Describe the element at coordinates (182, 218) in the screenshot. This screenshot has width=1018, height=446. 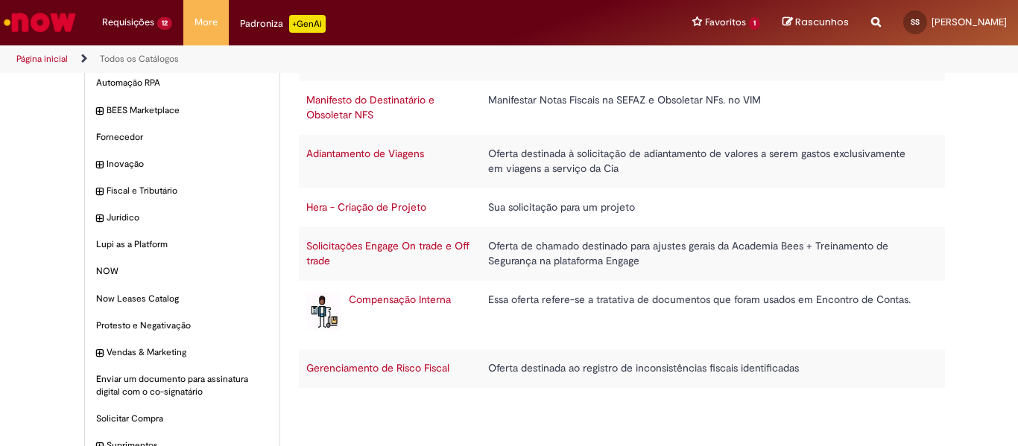
I see `div: expandir categoria Jurídico Jurídico` at that location.